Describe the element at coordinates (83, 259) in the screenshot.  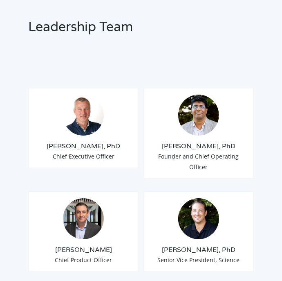
I see `span: Chief Product Officer` at that location.